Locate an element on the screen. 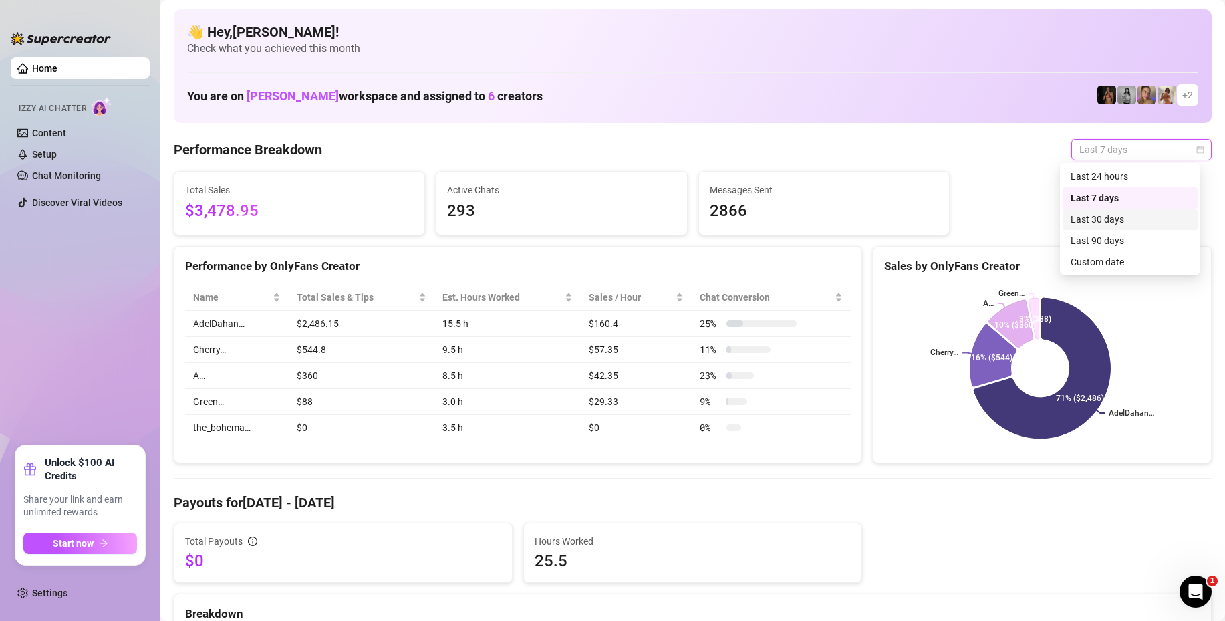 The image size is (1225, 621). span: 1 is located at coordinates (1213, 581).